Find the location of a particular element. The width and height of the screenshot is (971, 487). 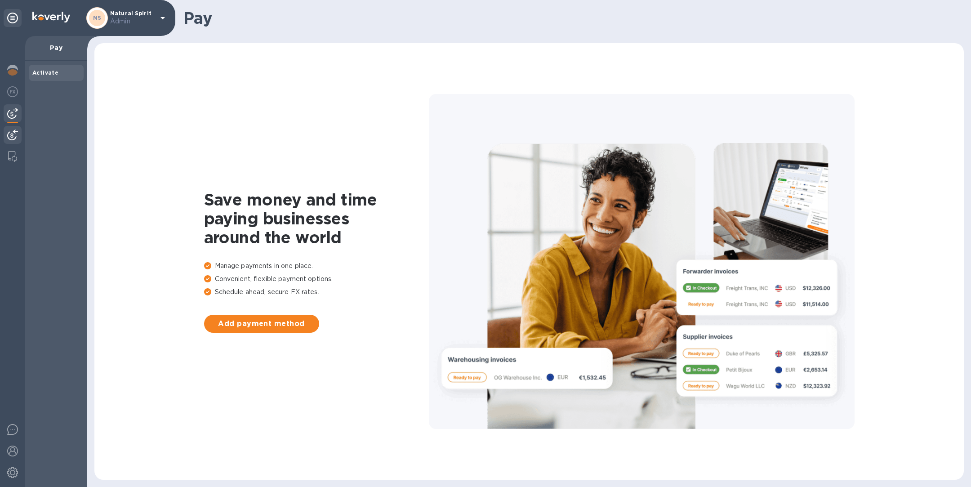

b: Activate is located at coordinates (45, 72).